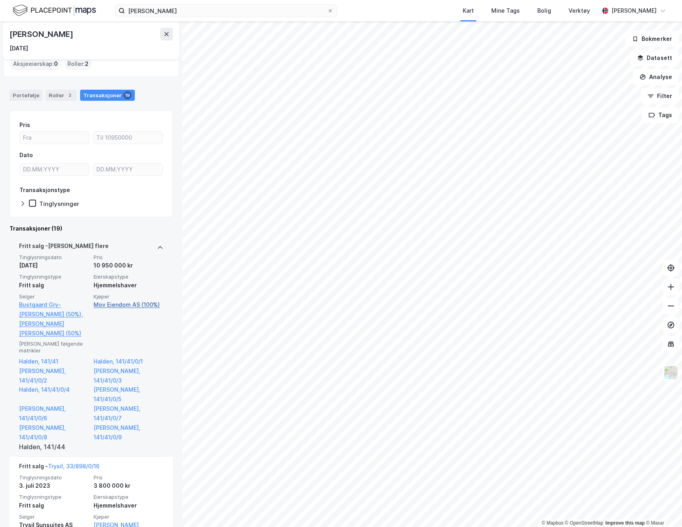 Image resolution: width=682 pixels, height=527 pixels. What do you see at coordinates (86, 64) in the screenshot?
I see `span: 2` at bounding box center [86, 64].